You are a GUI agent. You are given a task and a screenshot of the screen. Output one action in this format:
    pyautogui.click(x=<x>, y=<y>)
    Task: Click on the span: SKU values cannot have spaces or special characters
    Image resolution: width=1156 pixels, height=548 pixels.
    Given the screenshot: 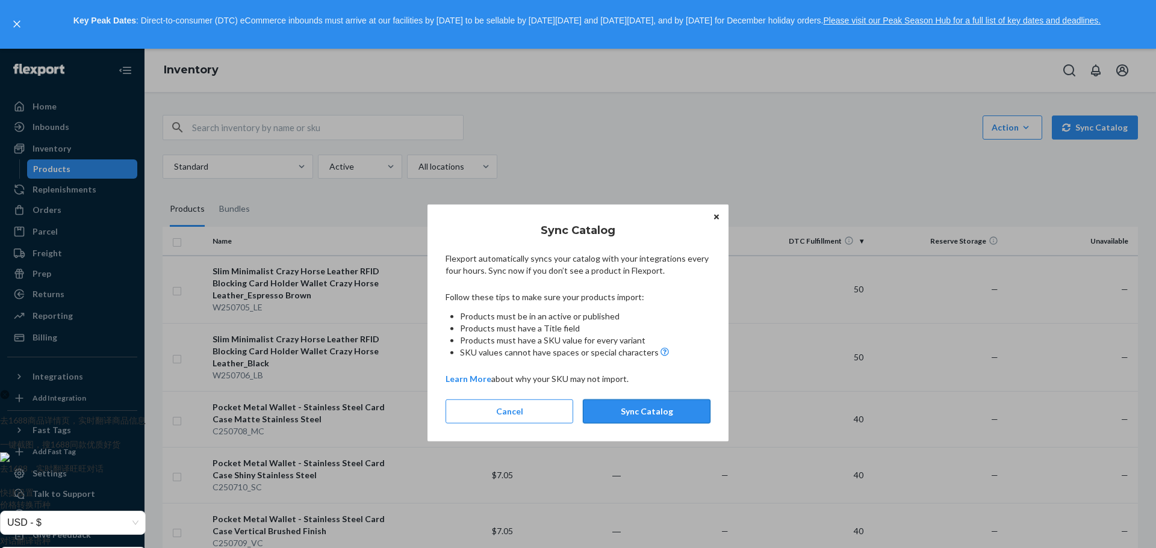 What is the action you would take?
    pyautogui.click(x=559, y=352)
    